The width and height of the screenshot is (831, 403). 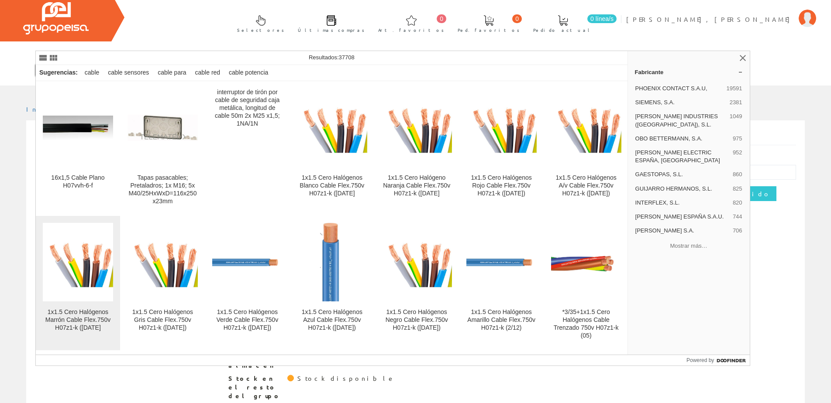 I want to click on a: *3/35+1x1.5 Cero Halógenos Cable Trenzado 750v H07z1-k (05) *3/35+1x1.5 Cero Halógenos Cable Tren..., so click(x=586, y=283).